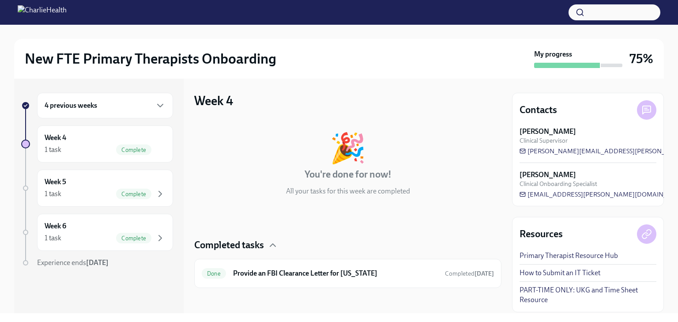 The height and width of the screenshot is (322, 678). What do you see at coordinates (97, 144) in the screenshot?
I see `a: Week 41 taskComplete` at bounding box center [97, 144].